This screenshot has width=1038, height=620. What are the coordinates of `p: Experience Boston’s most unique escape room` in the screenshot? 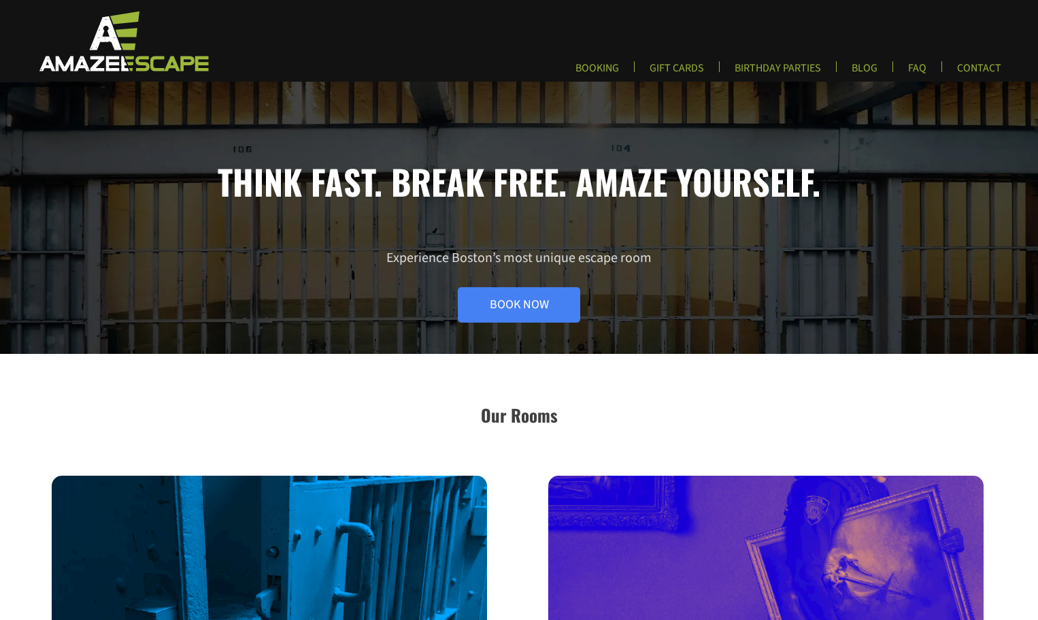 It's located at (519, 286).